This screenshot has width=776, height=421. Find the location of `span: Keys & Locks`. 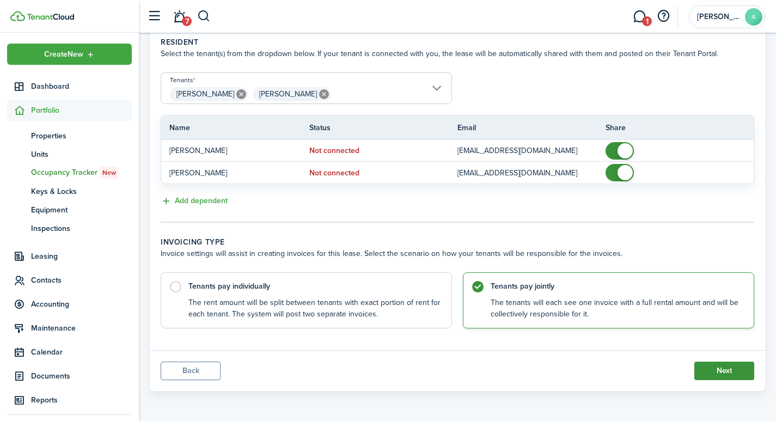

span: Keys & Locks is located at coordinates (81, 191).